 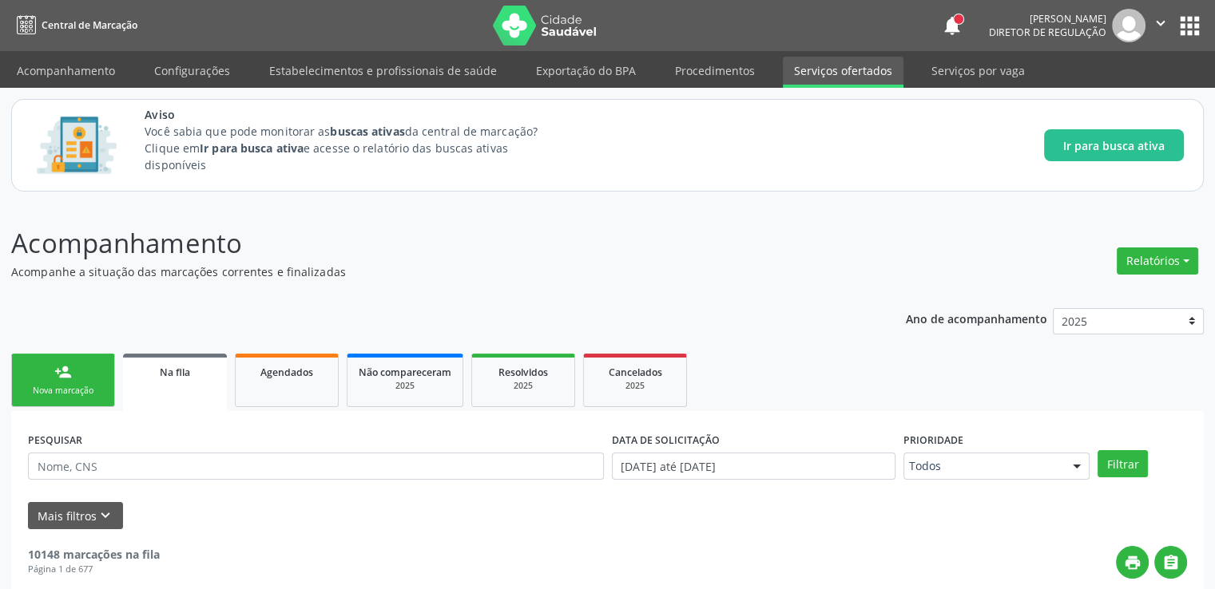 I want to click on label: PESQUISAR, so click(x=55, y=440).